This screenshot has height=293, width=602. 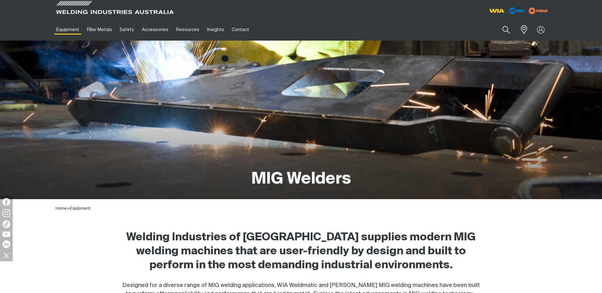 What do you see at coordinates (6, 202) in the screenshot?
I see `img: Facebook` at bounding box center [6, 202].